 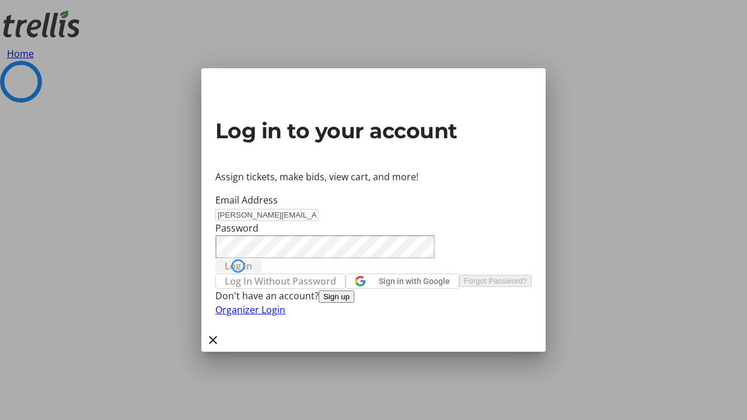 What do you see at coordinates (237, 228) in the screenshot?
I see `label: Password` at bounding box center [237, 228].